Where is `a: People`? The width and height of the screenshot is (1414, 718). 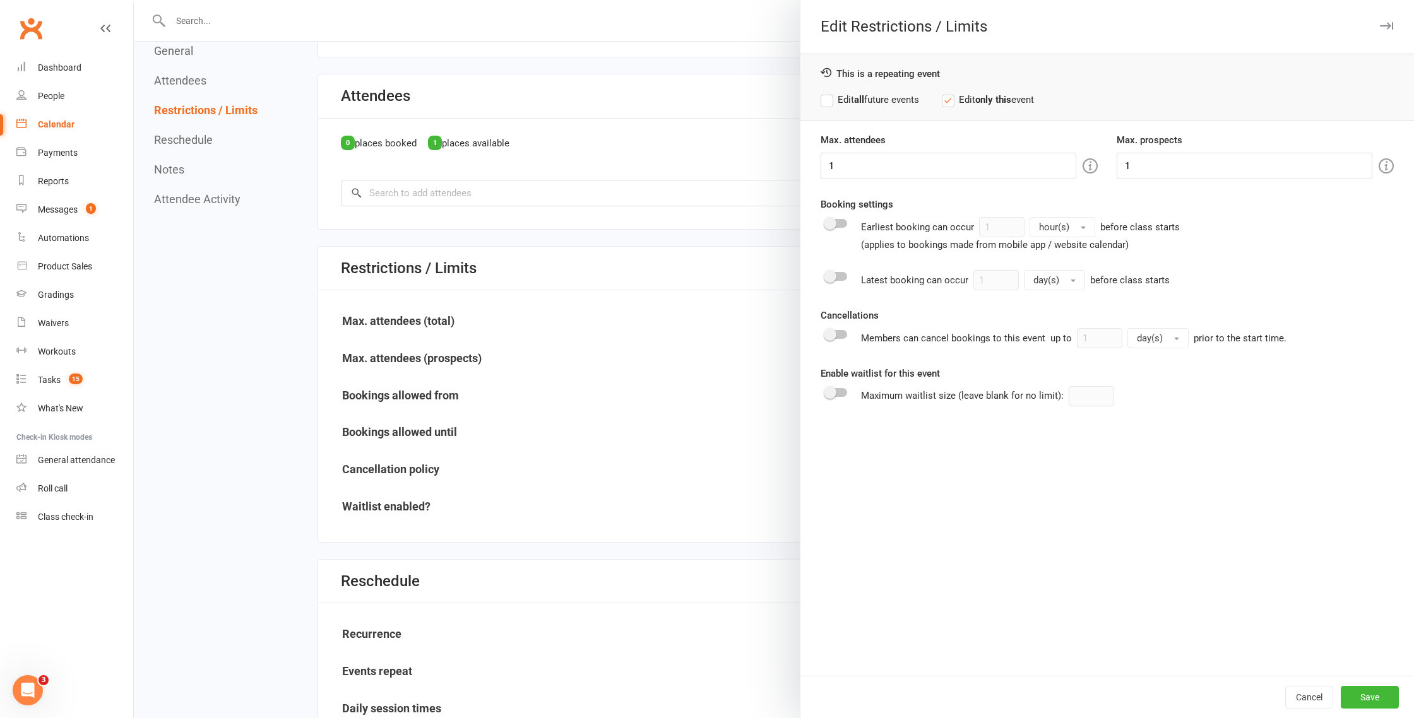
a: People is located at coordinates (74, 96).